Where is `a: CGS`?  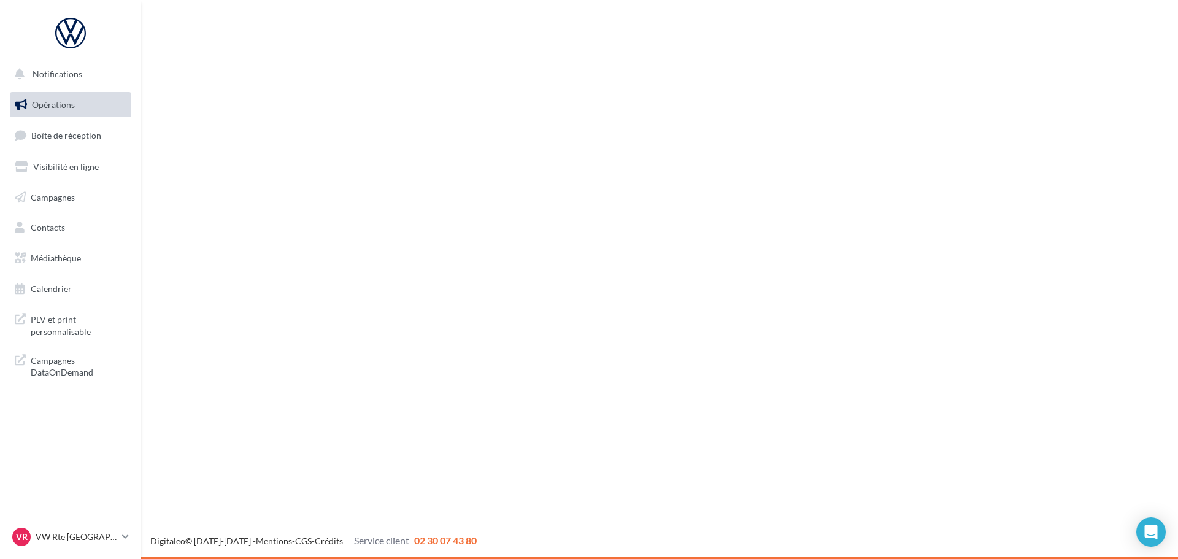 a: CGS is located at coordinates (303, 541).